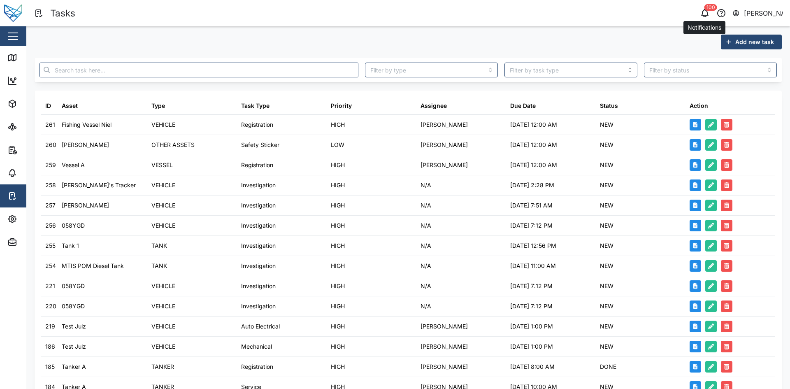 The image size is (790, 389). I want to click on div: Due Date, so click(523, 106).